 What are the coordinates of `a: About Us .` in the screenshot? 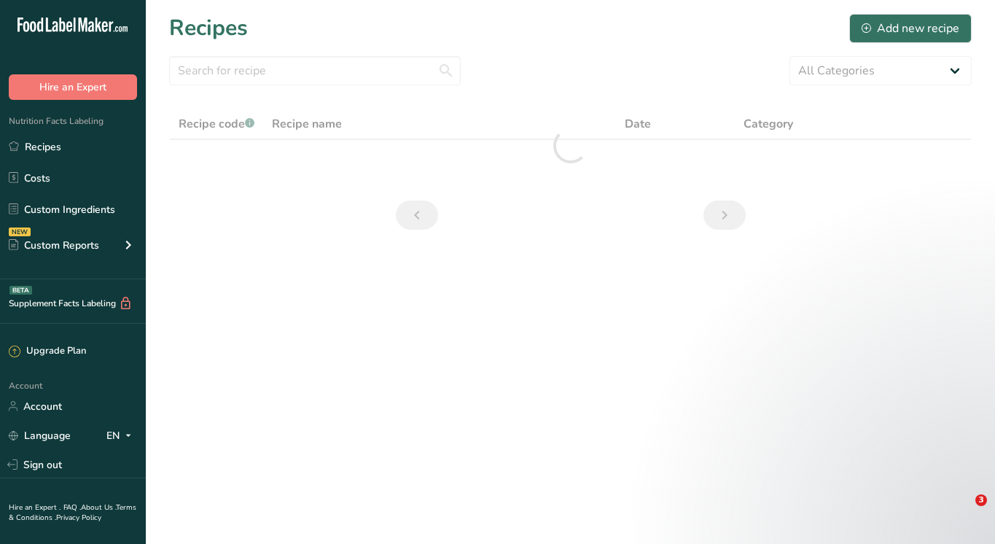 It's located at (98, 507).